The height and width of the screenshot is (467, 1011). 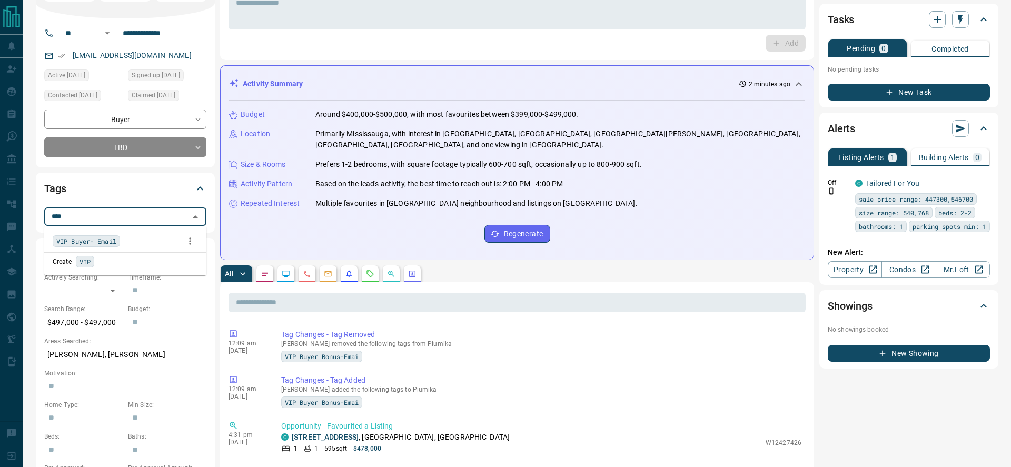 What do you see at coordinates (439, 184) in the screenshot?
I see `p: Based on the lead's activity, the best time to reach out is: 2:00 PM - 4:00 PM` at bounding box center [439, 184].